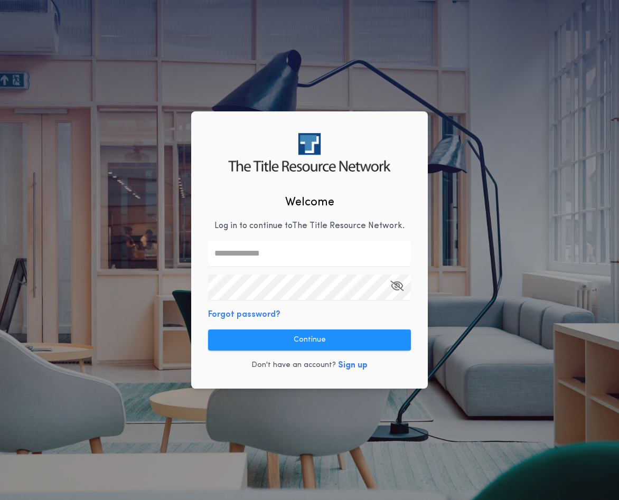 The height and width of the screenshot is (500, 619). What do you see at coordinates (353, 366) in the screenshot?
I see `button: Sign up` at bounding box center [353, 366].